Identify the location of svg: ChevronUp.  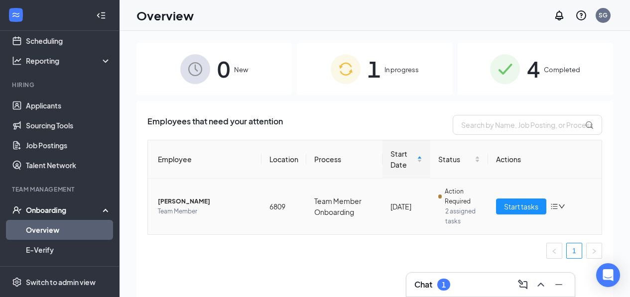
(540, 285).